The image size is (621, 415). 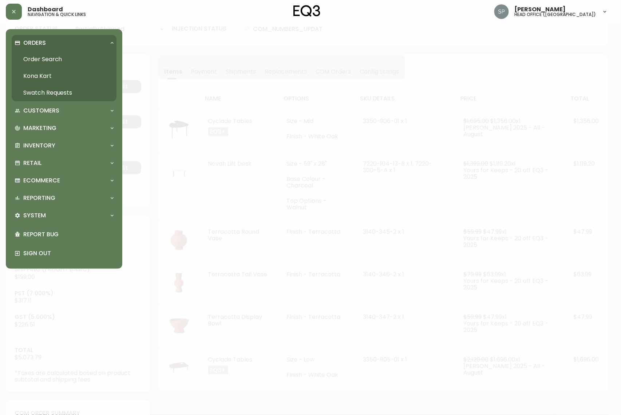 What do you see at coordinates (68, 234) in the screenshot?
I see `p: Report Bug` at bounding box center [68, 234].